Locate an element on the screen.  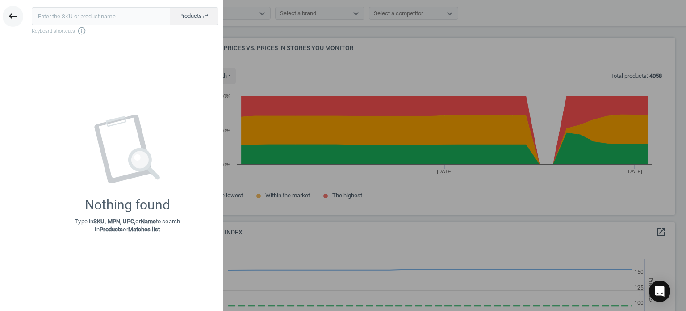
strong: Name is located at coordinates (148, 221).